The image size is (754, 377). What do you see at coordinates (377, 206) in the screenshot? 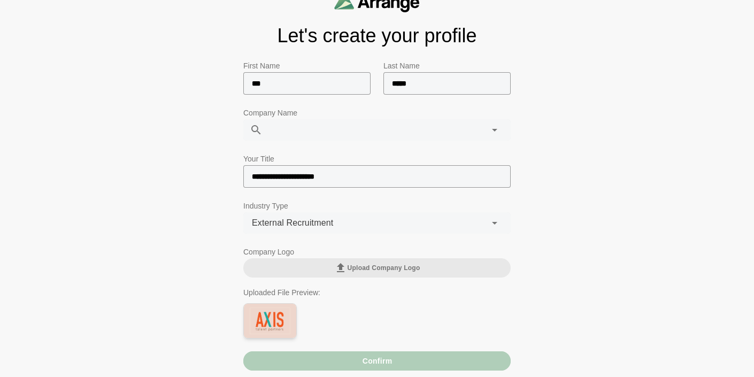
I see `p: Industry Type` at bounding box center [377, 206].